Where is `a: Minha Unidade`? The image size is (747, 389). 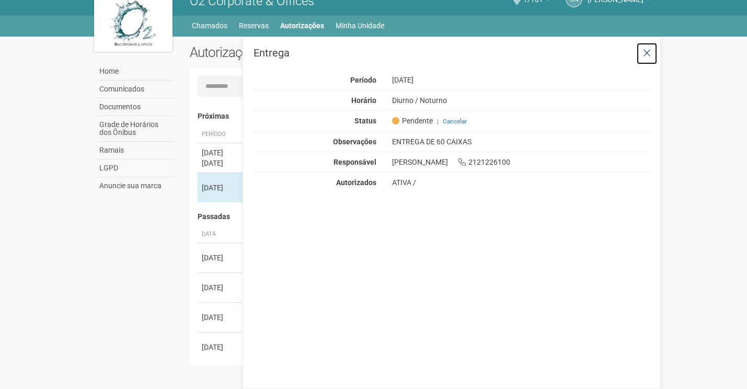 a: Minha Unidade is located at coordinates (360, 26).